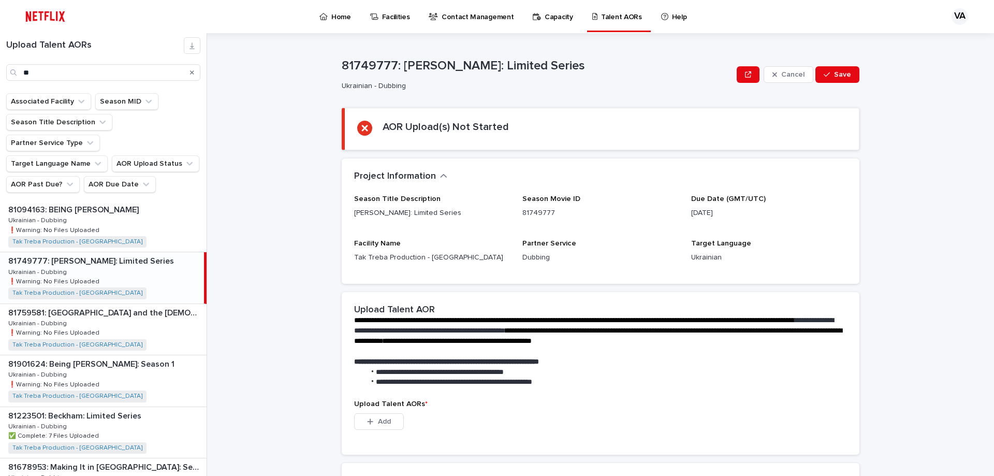 Image resolution: width=994 pixels, height=476 pixels. Describe the element at coordinates (54, 435) in the screenshot. I see `p: ✅ Complete: 7 Files Uploaded` at that location.